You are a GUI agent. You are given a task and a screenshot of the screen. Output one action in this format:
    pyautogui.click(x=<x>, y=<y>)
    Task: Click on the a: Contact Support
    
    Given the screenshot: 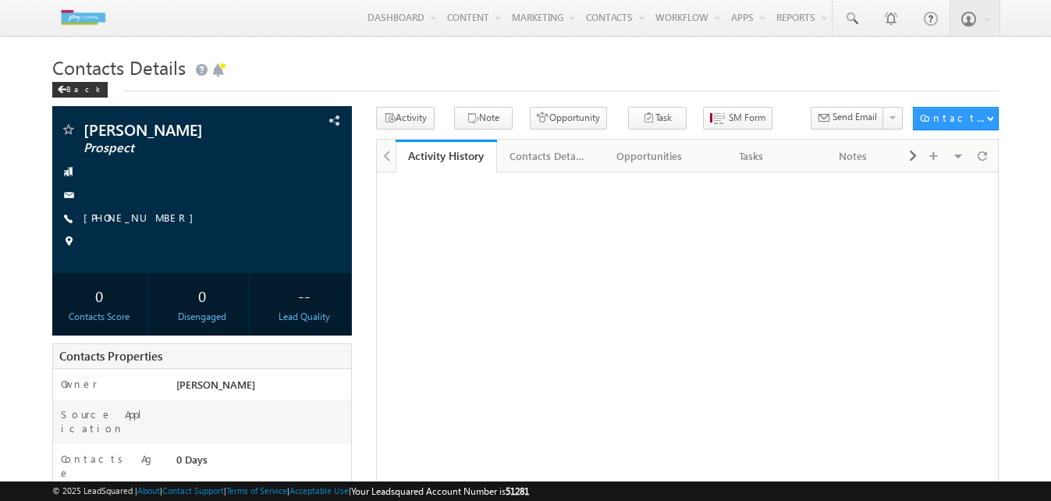 What is the action you would take?
    pyautogui.click(x=193, y=490)
    